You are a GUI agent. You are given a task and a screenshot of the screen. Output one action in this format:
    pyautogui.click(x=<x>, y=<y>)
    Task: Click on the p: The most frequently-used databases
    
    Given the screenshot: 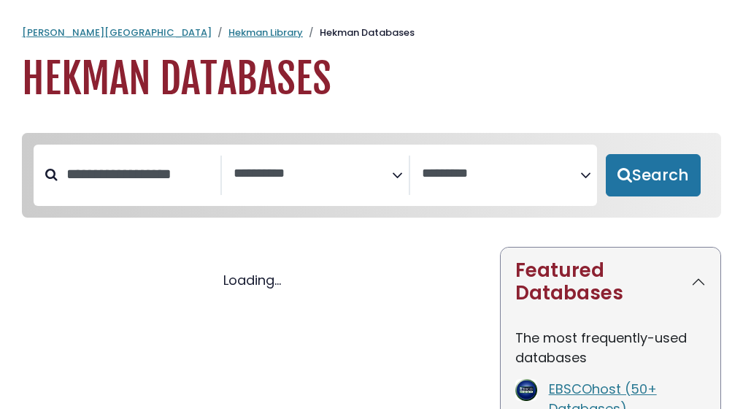 What is the action you would take?
    pyautogui.click(x=611, y=348)
    